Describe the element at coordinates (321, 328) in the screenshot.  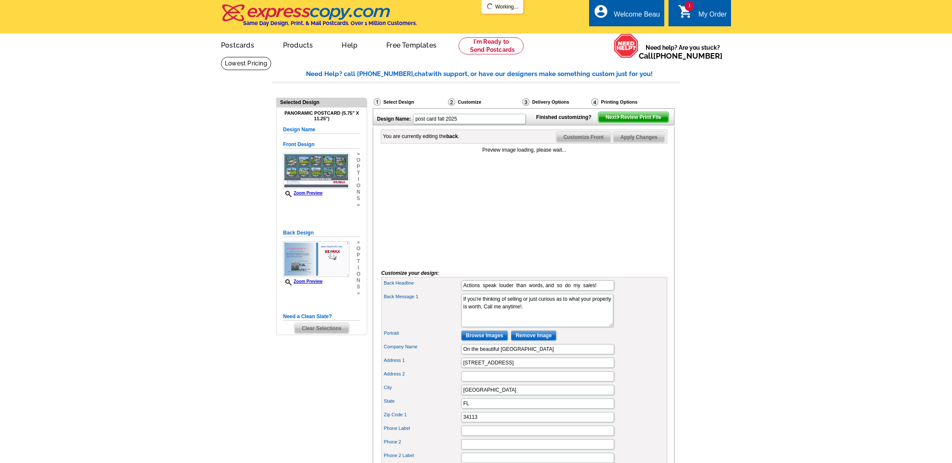
I see `span: Clear Selections` at that location.